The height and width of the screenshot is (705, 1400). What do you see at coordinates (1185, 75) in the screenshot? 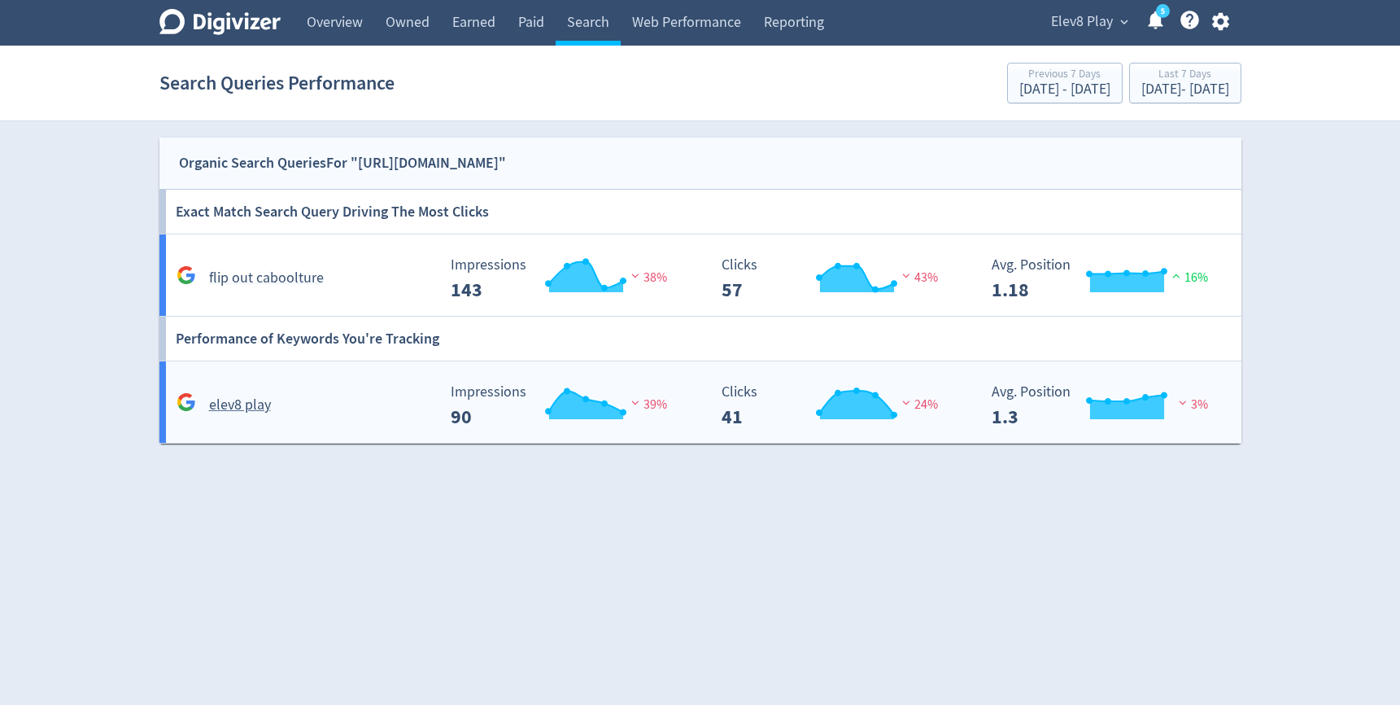
I see `div: Last 7 Days` at bounding box center [1185, 75].